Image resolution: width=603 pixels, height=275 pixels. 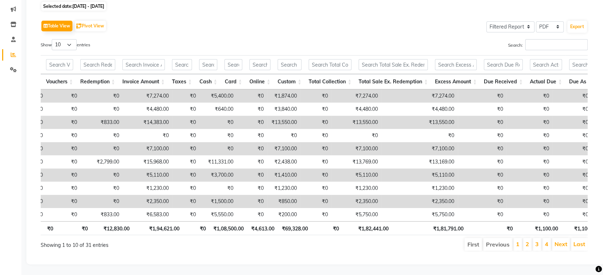 What do you see at coordinates (98, 82) in the screenshot?
I see `th: Redemption: activate to sort column ascending` at bounding box center [98, 82].